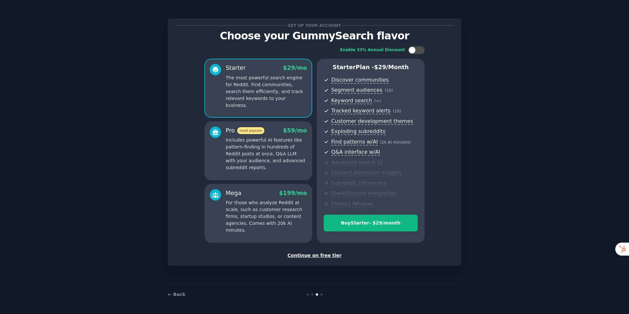 This screenshot has width=629, height=314. Describe the element at coordinates (266, 91) in the screenshot. I see `p: The most powerful search engine for Reddit. Find communities, search them efficiently, and track ...` at that location.